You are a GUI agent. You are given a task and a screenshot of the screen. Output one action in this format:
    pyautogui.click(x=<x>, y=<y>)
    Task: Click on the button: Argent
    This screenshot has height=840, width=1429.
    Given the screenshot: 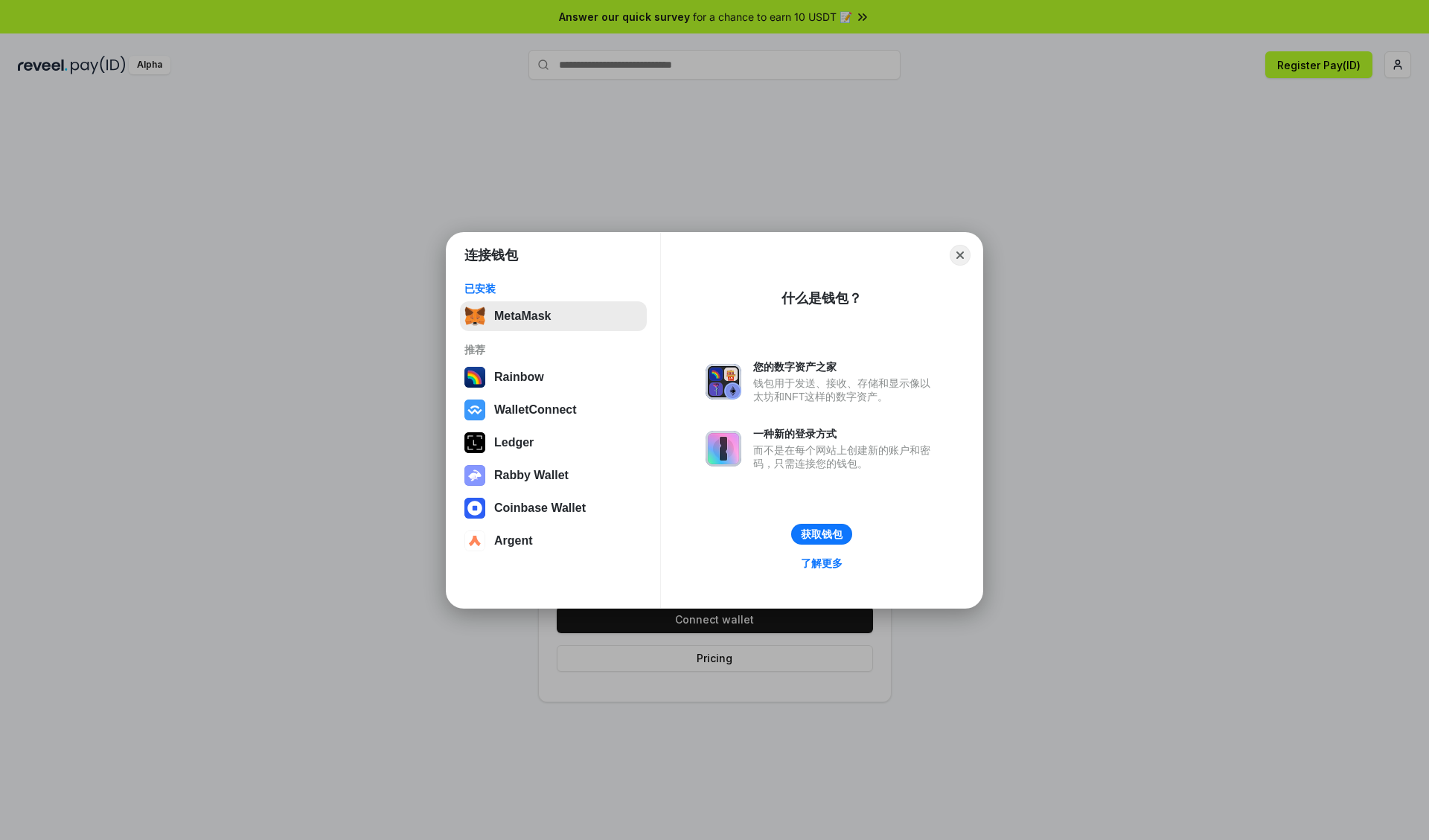 What is the action you would take?
    pyautogui.click(x=553, y=541)
    